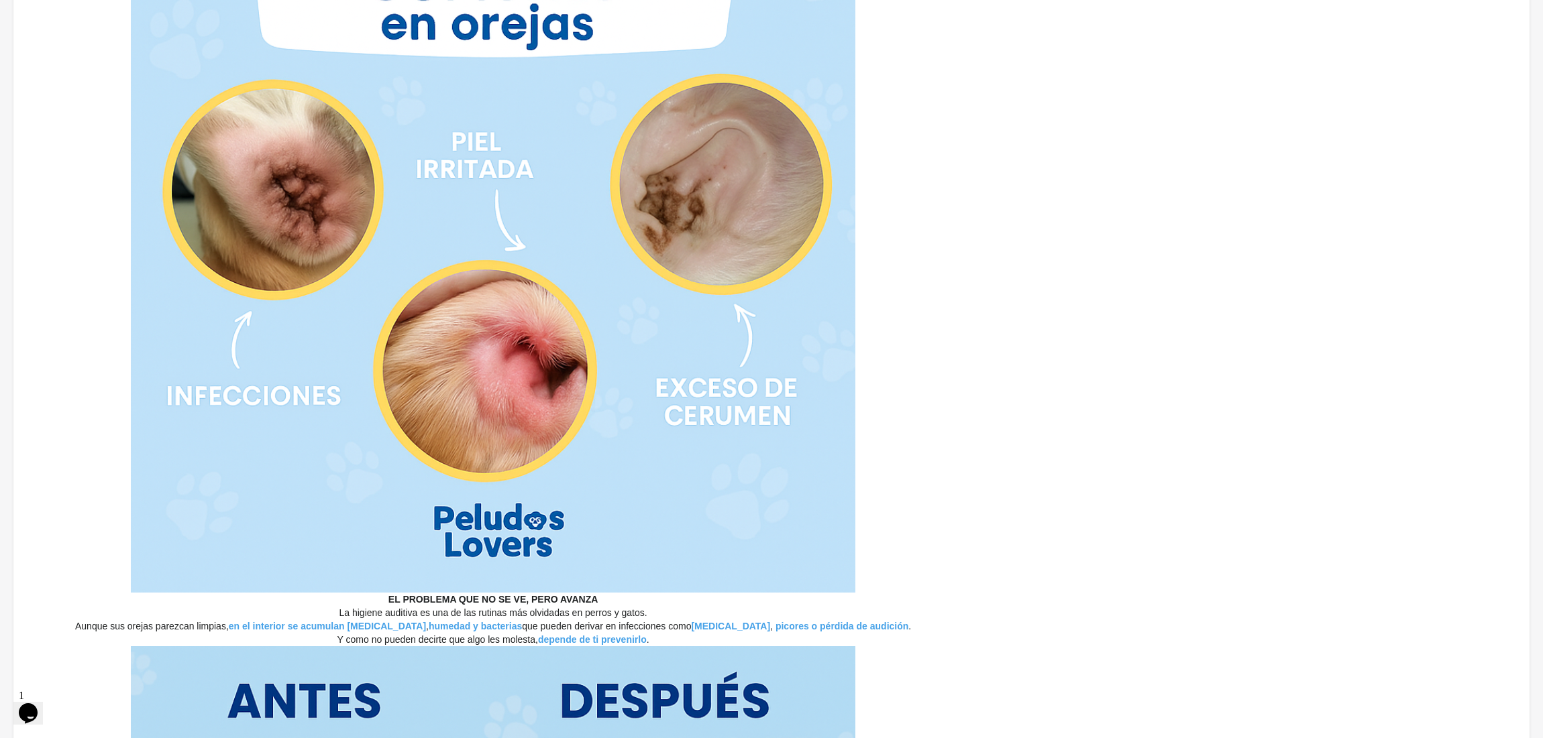 Image resolution: width=1543 pixels, height=738 pixels. I want to click on span: picores o pérdida de audición, so click(842, 626).